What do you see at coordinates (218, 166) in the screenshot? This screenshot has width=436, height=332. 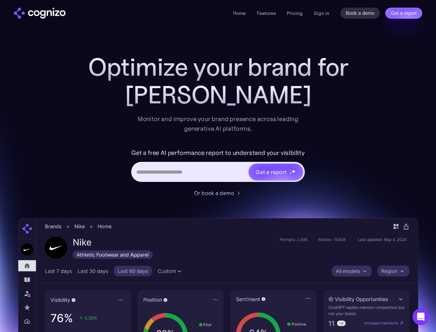 I see `form: Hero URL Input Form` at bounding box center [218, 166].